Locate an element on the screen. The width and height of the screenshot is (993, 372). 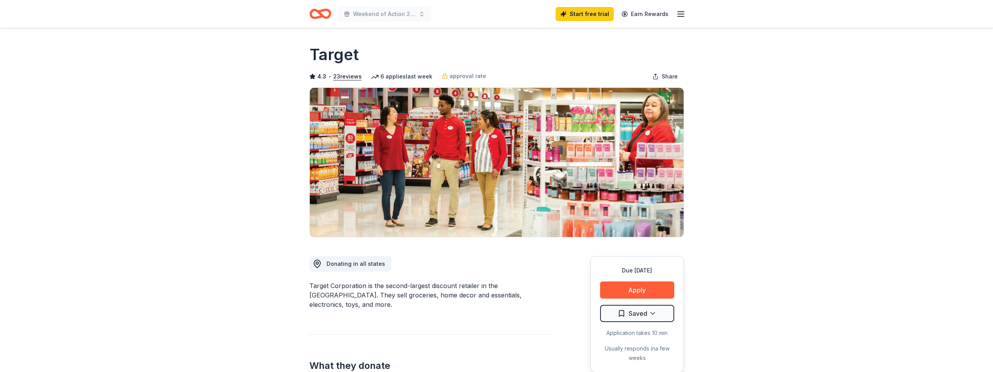
button: Share is located at coordinates (665, 76).